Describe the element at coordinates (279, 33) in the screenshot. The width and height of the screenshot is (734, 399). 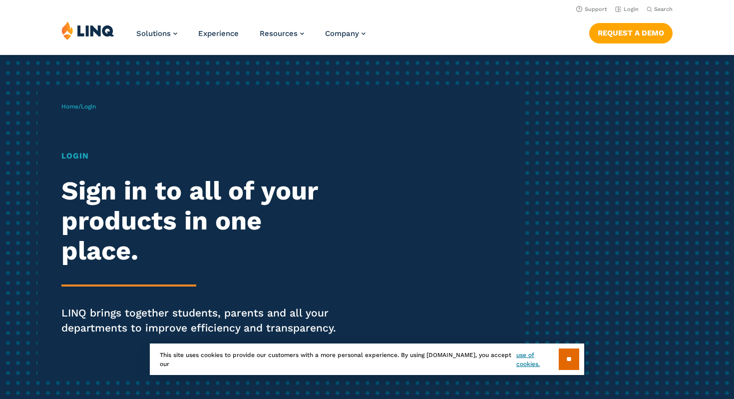
I see `span: Resources` at that location.